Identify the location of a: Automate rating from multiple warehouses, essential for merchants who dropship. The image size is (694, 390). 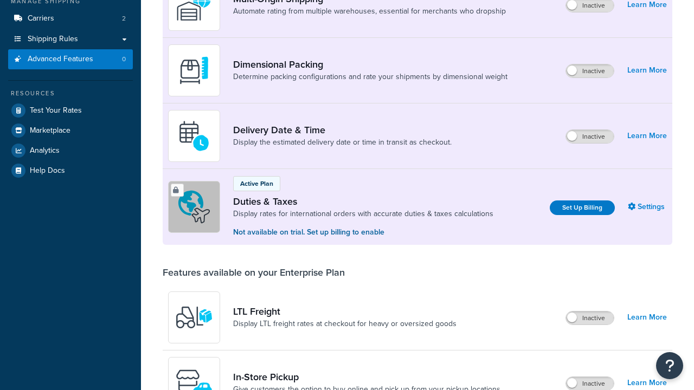
(369, 11).